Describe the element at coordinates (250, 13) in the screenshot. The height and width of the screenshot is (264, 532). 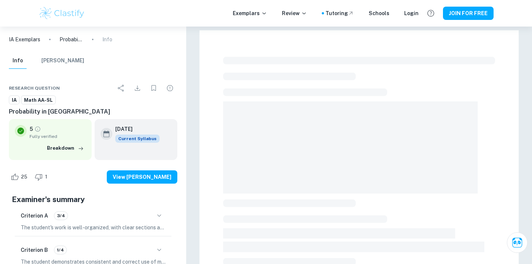
I see `p: Exemplars` at that location.